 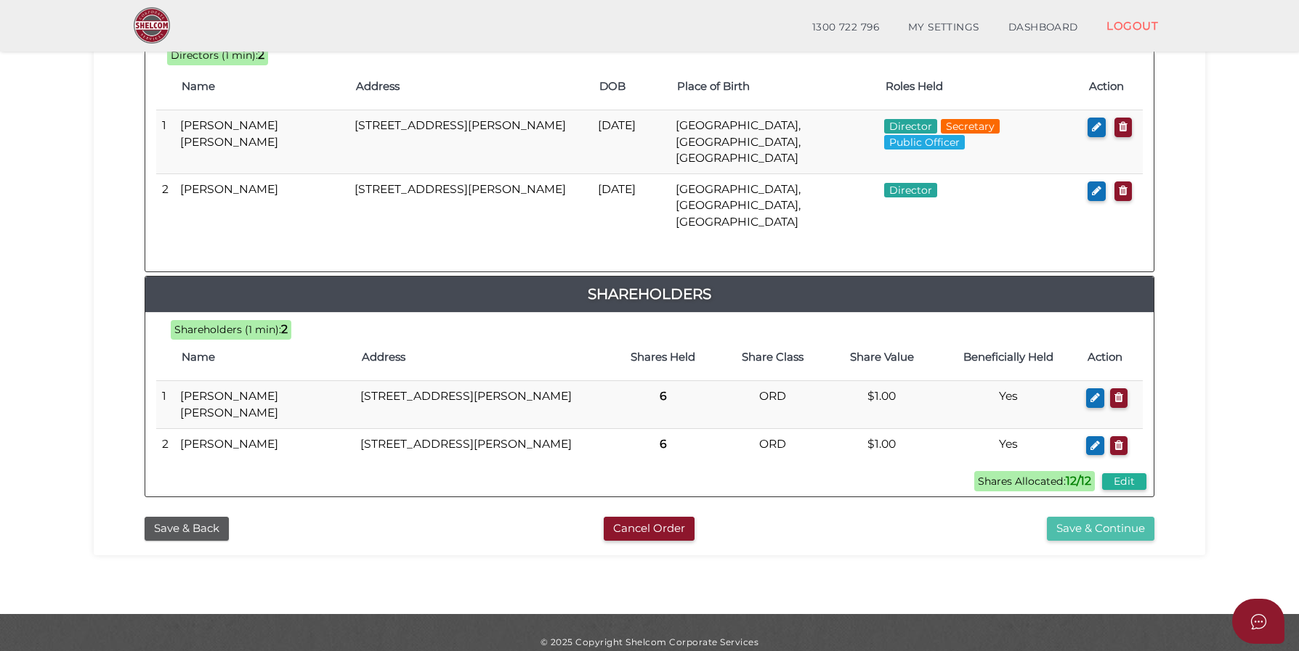 What do you see at coordinates (1124, 482) in the screenshot?
I see `button: Edit` at bounding box center [1124, 482].